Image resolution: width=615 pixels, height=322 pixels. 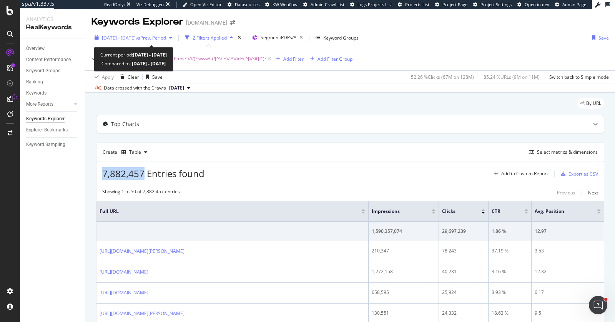 What do you see at coordinates (404, 293) in the screenshot?
I see `div: 658,595` at bounding box center [404, 293].